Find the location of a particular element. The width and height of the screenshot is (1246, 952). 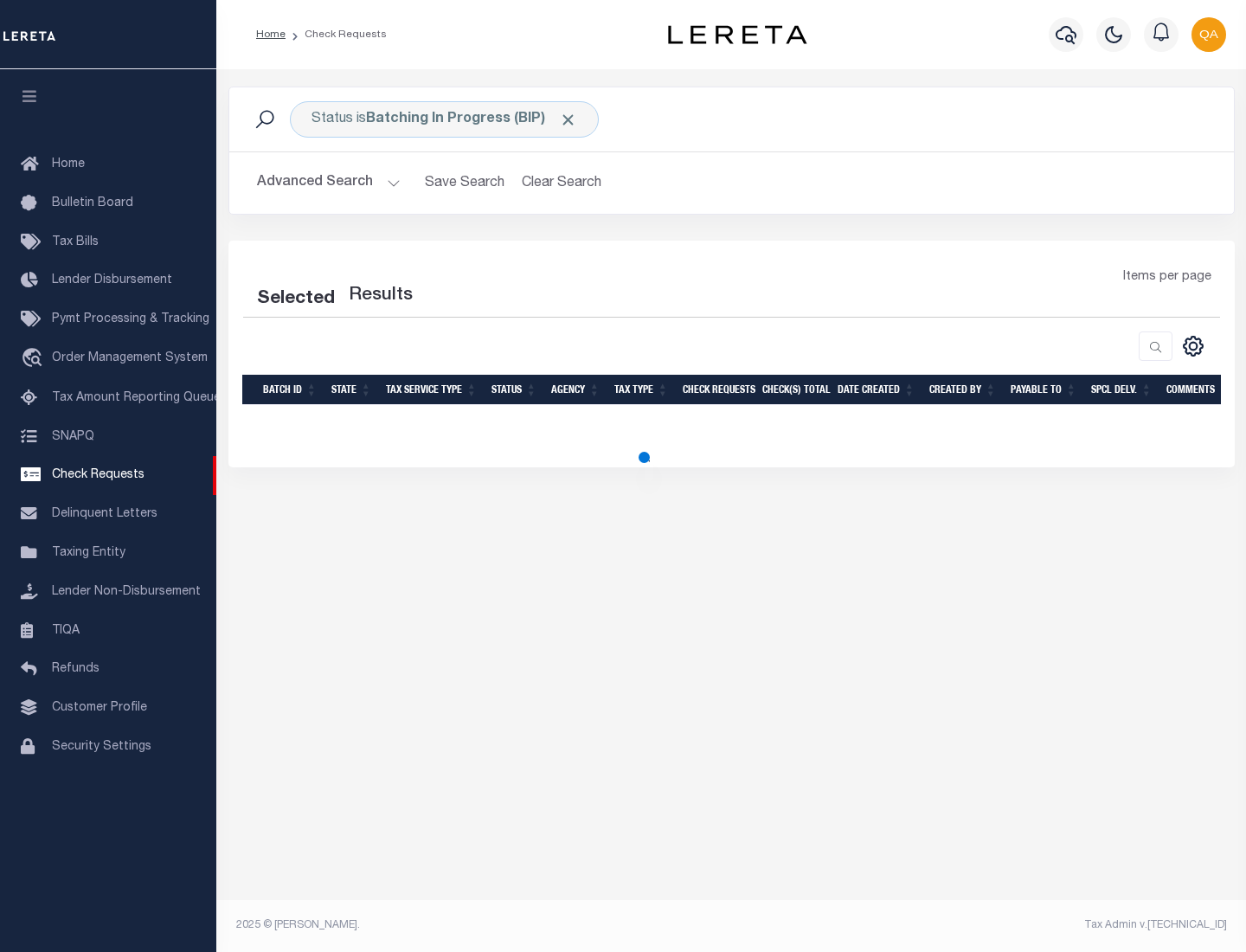

button: Clear Search is located at coordinates (561, 182).